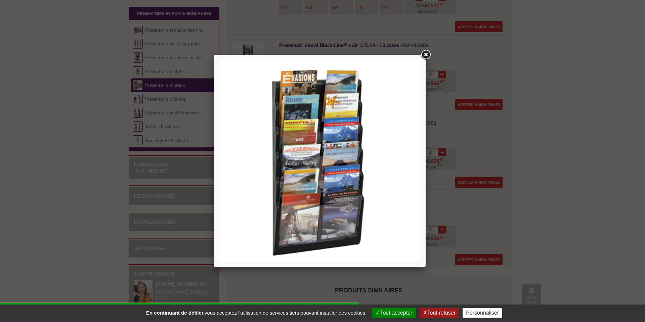  I want to click on a: Close, so click(426, 55).